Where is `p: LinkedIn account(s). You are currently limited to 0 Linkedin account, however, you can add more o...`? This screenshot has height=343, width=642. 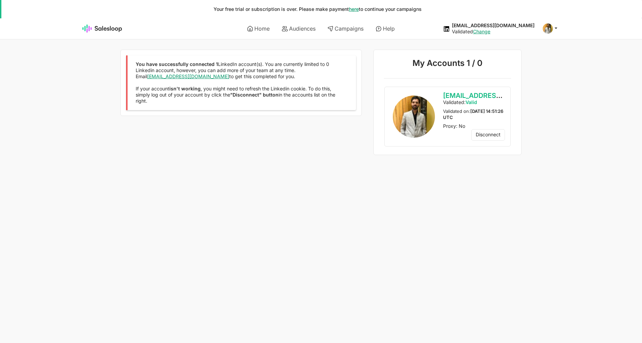
p: LinkedIn account(s). You are currently limited to 0 Linkedin account, however, you can add more o... is located at coordinates (238, 70).